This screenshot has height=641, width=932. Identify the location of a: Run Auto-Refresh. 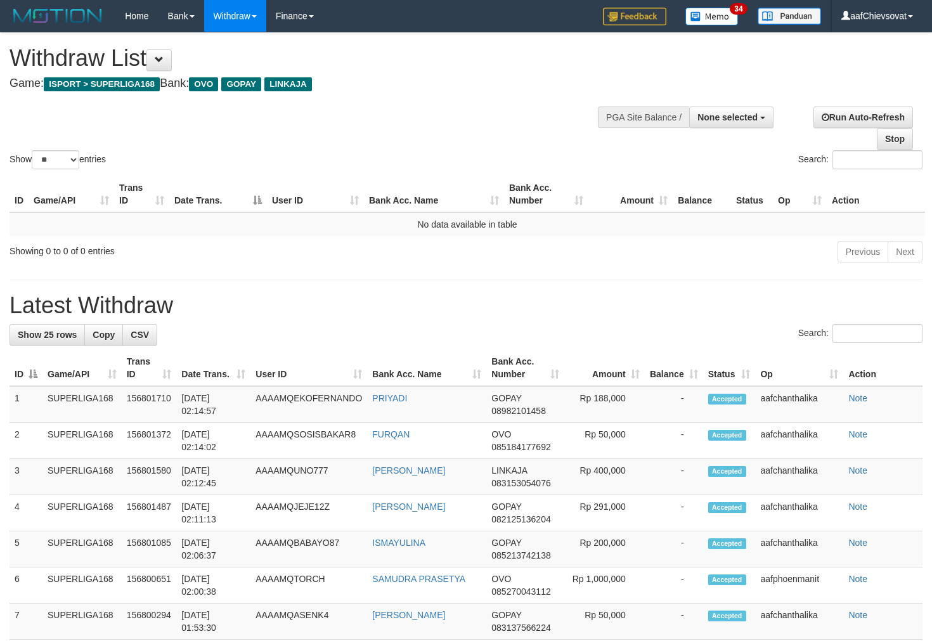
(862, 117).